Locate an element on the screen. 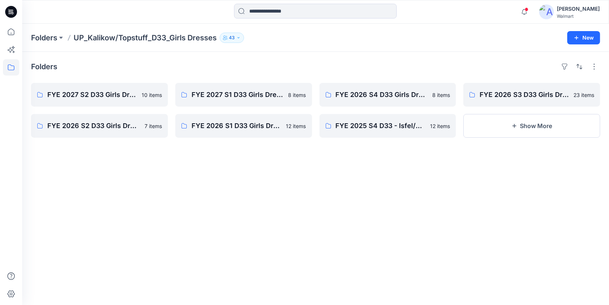 The width and height of the screenshot is (609, 305). a: FYE 2027 S2 D33 Girls Dresses Isfel/Topstuff10 items is located at coordinates (99, 95).